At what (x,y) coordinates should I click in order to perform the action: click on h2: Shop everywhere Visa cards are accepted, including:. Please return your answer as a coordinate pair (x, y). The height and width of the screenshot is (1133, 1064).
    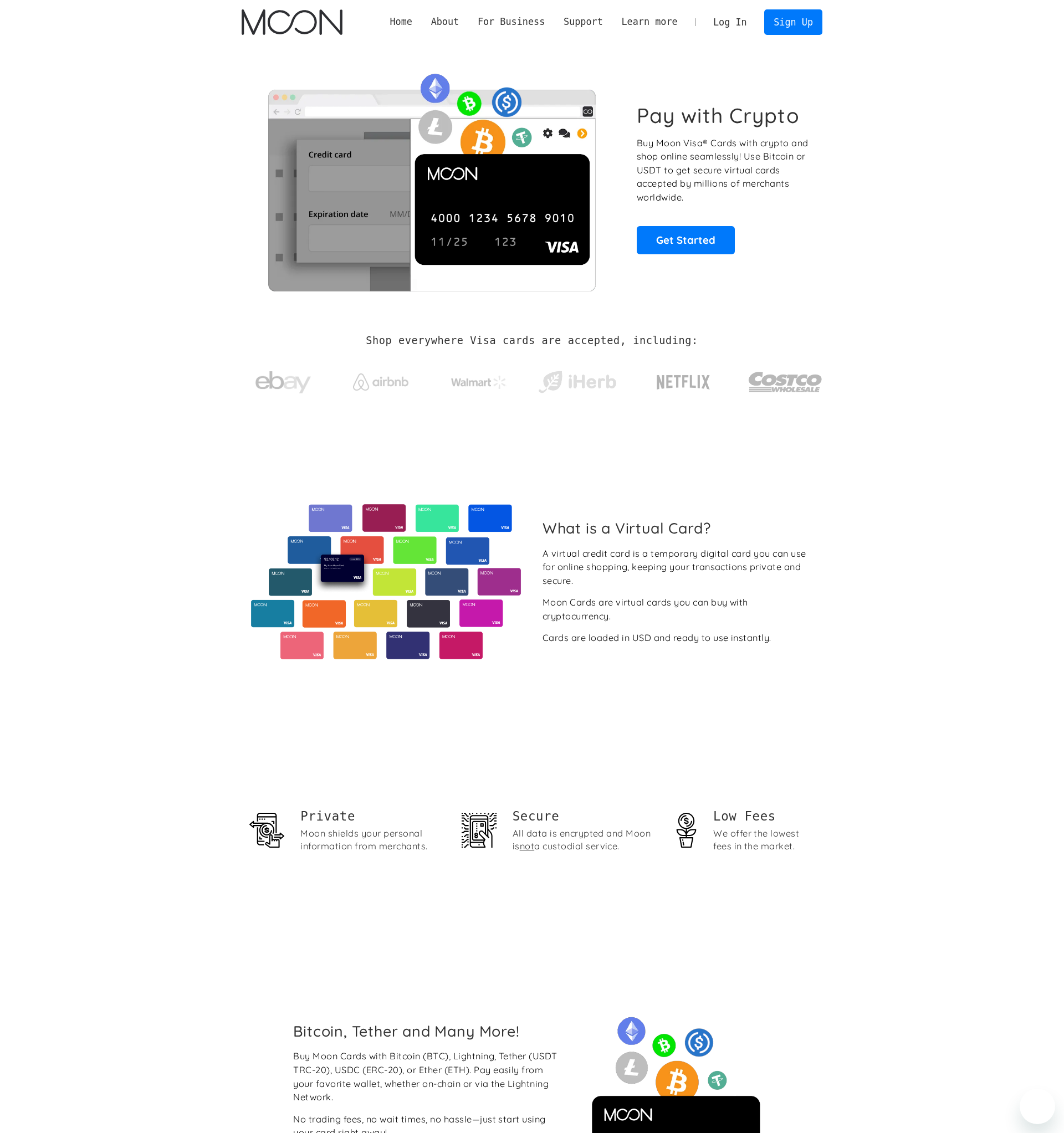
    Looking at the image, I should click on (531, 340).